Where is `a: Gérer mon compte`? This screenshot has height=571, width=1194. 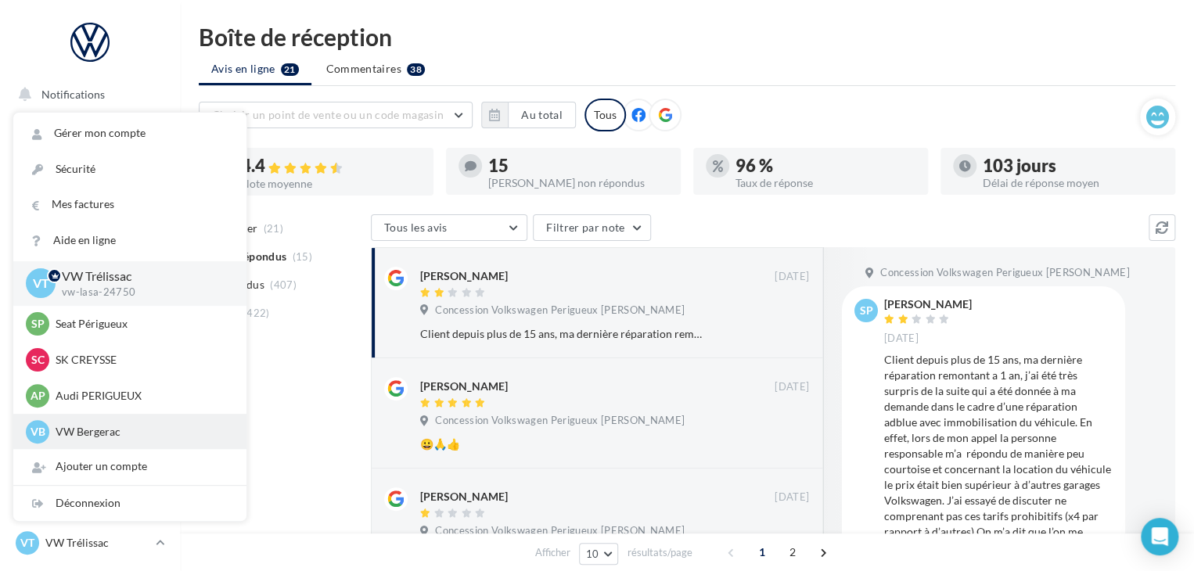 a: Gérer mon compte is located at coordinates (130, 133).